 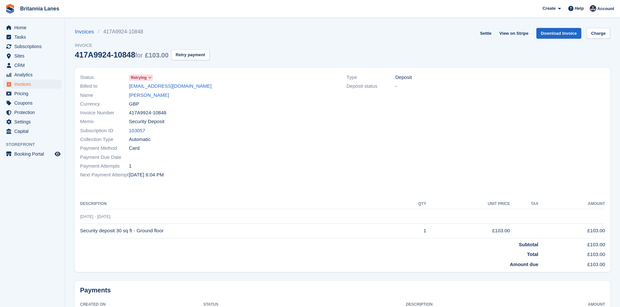 What do you see at coordinates (238, 231) in the screenshot?
I see `td: Security deposit 30 sq ft - Ground floor` at bounding box center [238, 231].